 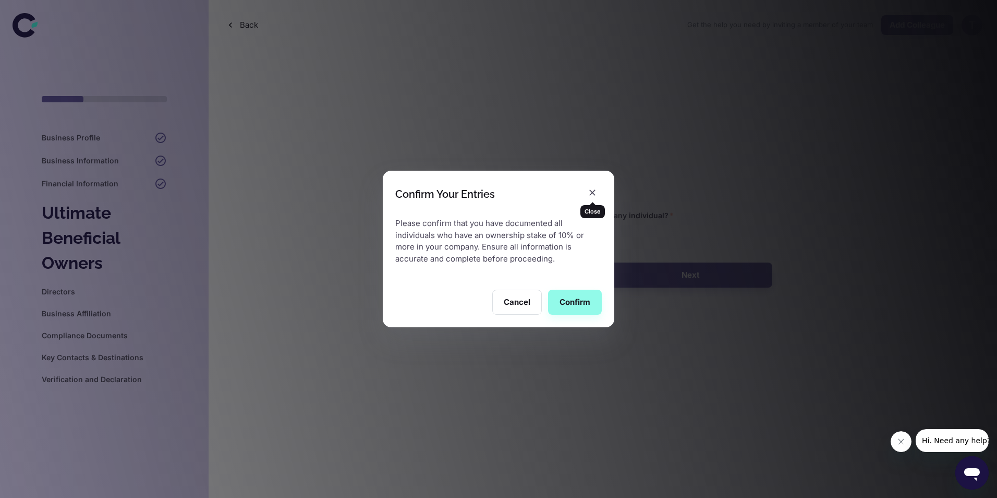 What do you see at coordinates (445, 194) in the screenshot?
I see `div: Confirm Your Entries` at bounding box center [445, 194].